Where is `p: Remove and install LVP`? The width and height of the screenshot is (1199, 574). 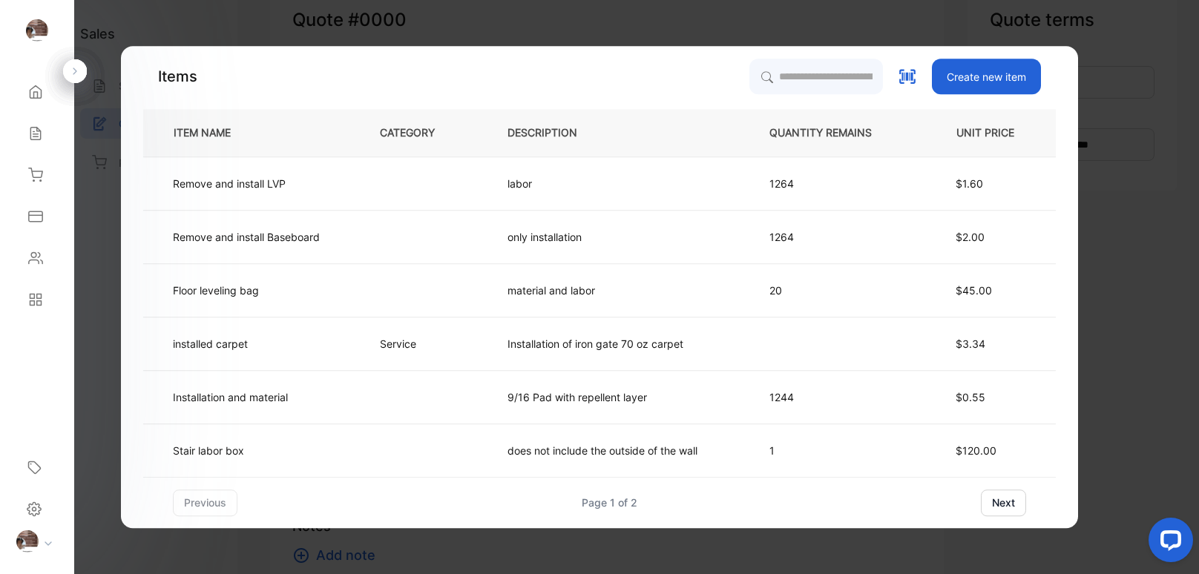 p: Remove and install LVP is located at coordinates (229, 183).